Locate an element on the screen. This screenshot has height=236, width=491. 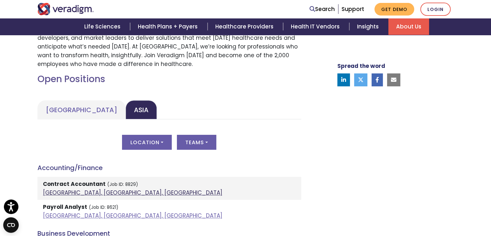
a: Insights is located at coordinates (369, 26).